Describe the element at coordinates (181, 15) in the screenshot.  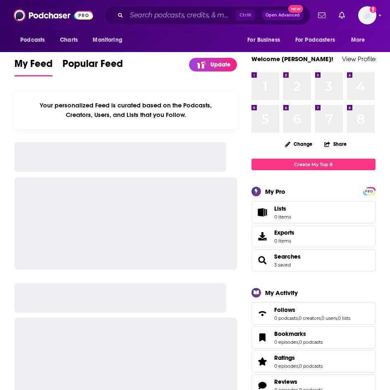
I see `input: Search podcasts, credits, & more...` at that location.